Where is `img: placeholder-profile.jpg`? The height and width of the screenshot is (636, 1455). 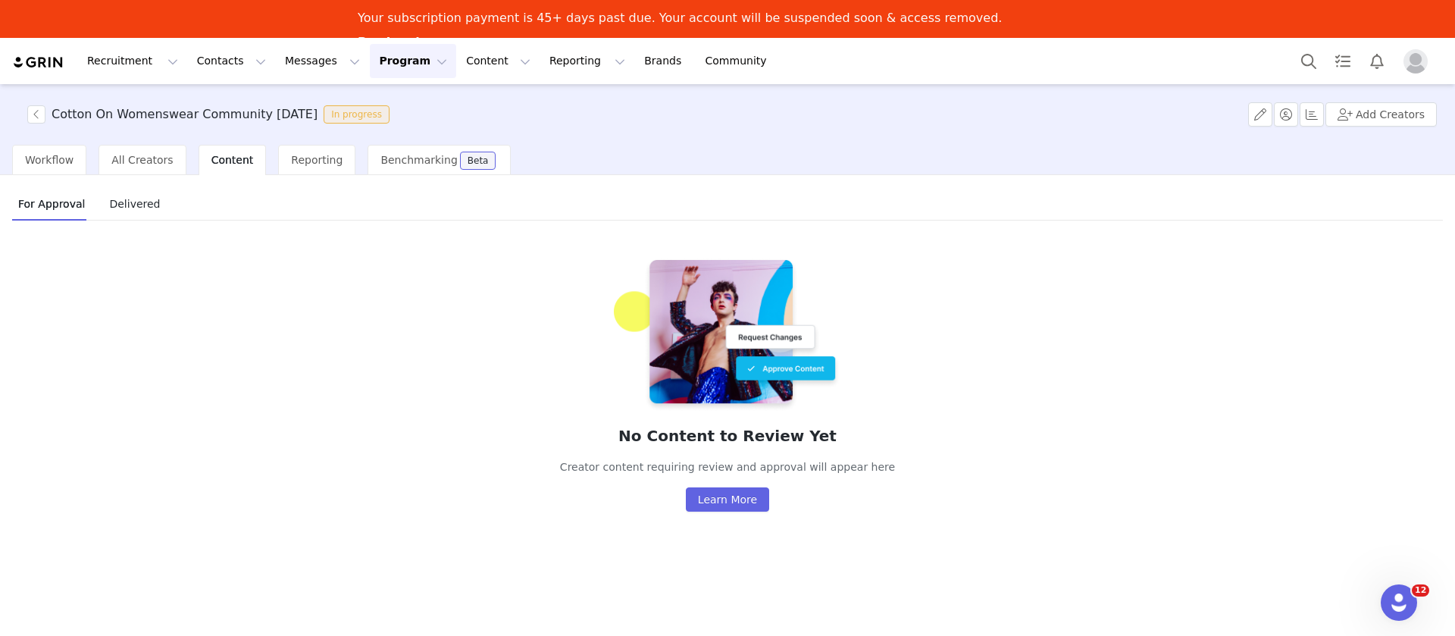 img: placeholder-profile.jpg is located at coordinates (1416, 61).